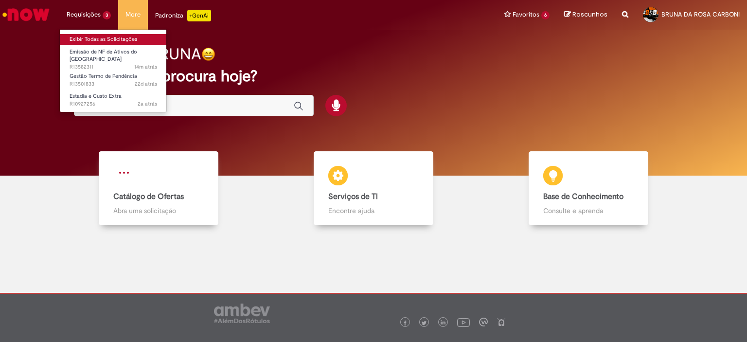 The height and width of the screenshot is (342, 747). What do you see at coordinates (113, 100) in the screenshot?
I see `a: Aberto R10927256 : Estadia e Custo Extra` at bounding box center [113, 100].